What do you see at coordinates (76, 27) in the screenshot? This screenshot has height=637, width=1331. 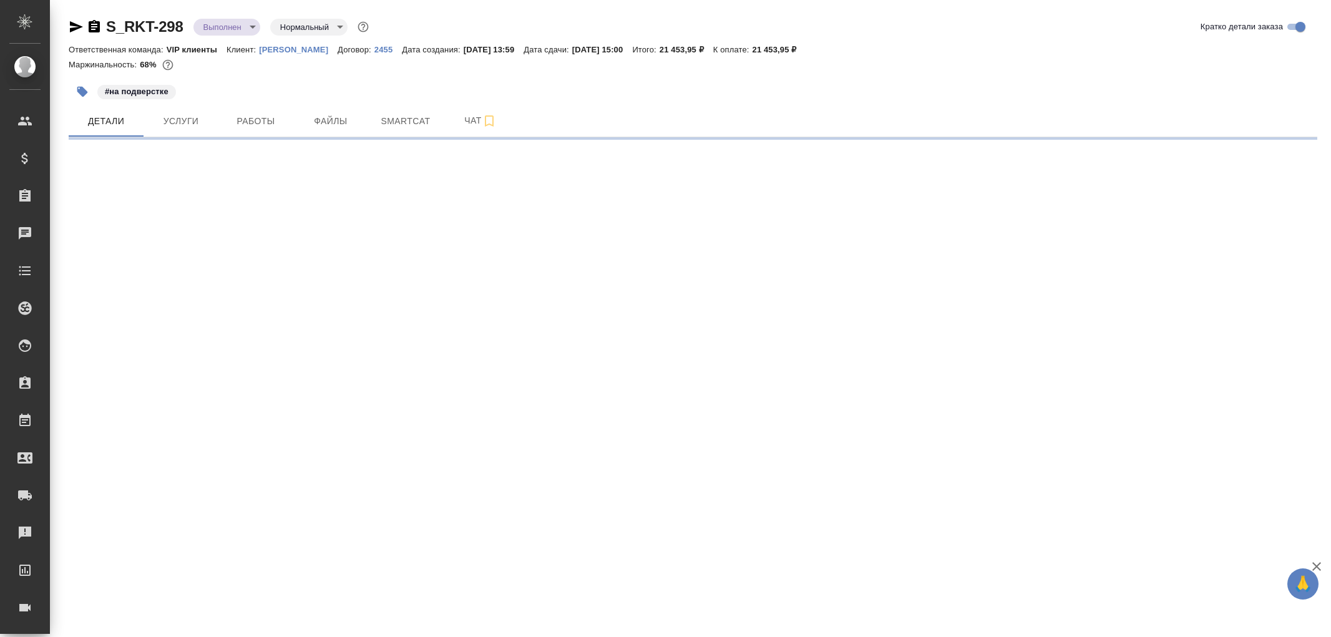 I see `button: Скопировать ссылку для ЯМессенджера` at bounding box center [76, 27].